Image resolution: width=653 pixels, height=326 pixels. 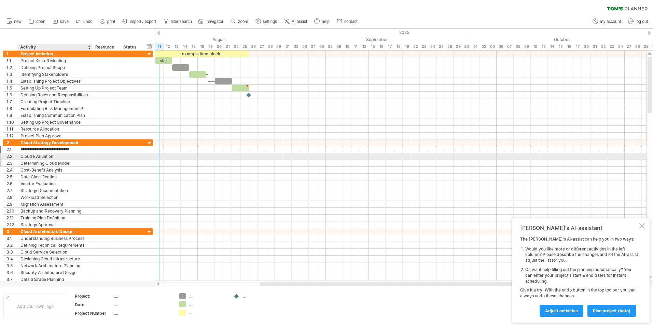 What do you see at coordinates (266, 22) in the screenshot?
I see `a: settings` at bounding box center [266, 22].